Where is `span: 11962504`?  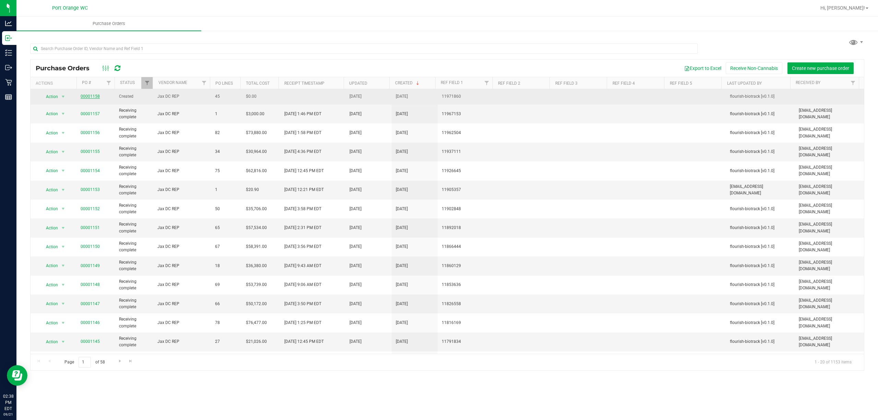 span: 11962504 is located at coordinates (466, 133).